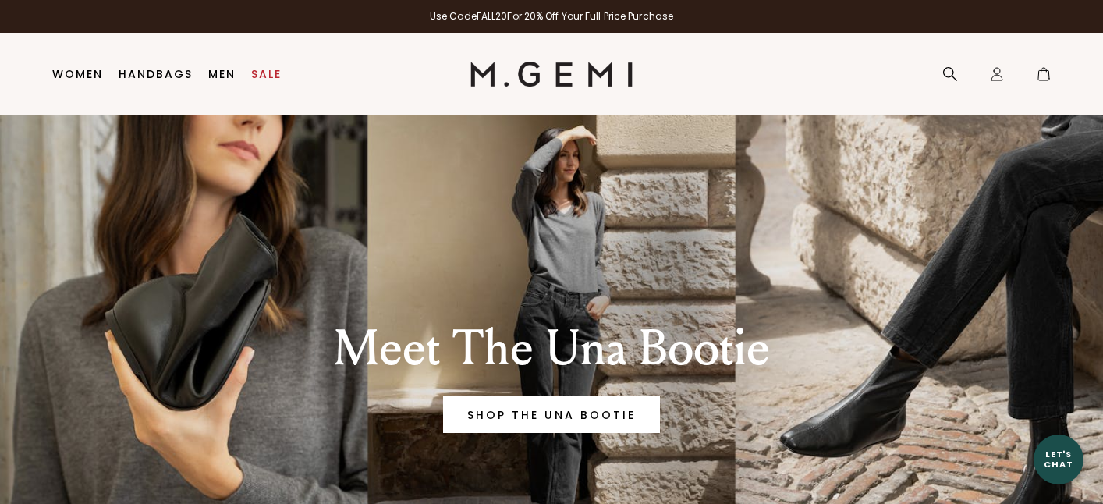 This screenshot has height=504, width=1103. What do you see at coordinates (155, 74) in the screenshot?
I see `a: Handbags` at bounding box center [155, 74].